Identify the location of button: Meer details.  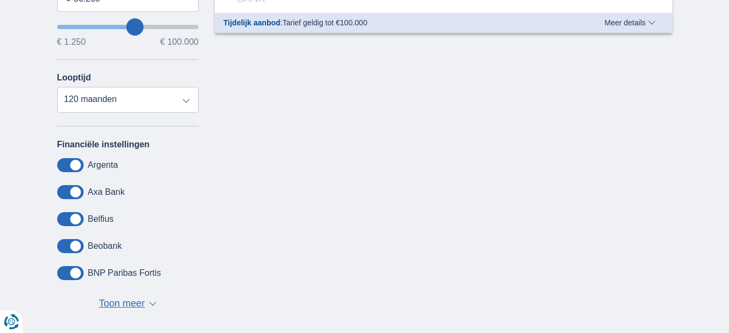
(630, 23).